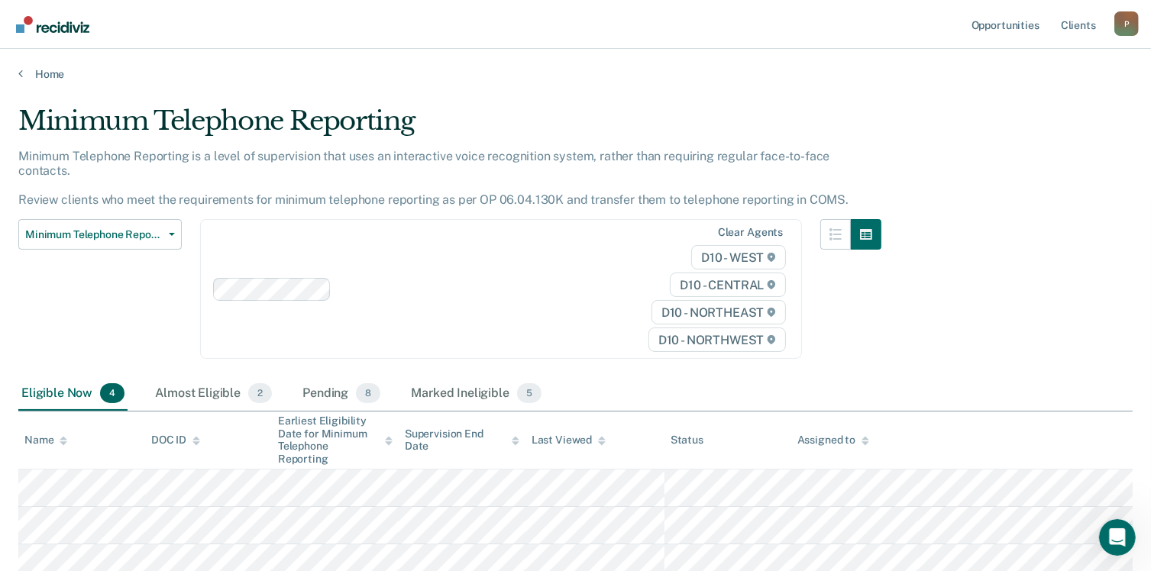 The height and width of the screenshot is (571, 1151). I want to click on div: Status, so click(687, 440).